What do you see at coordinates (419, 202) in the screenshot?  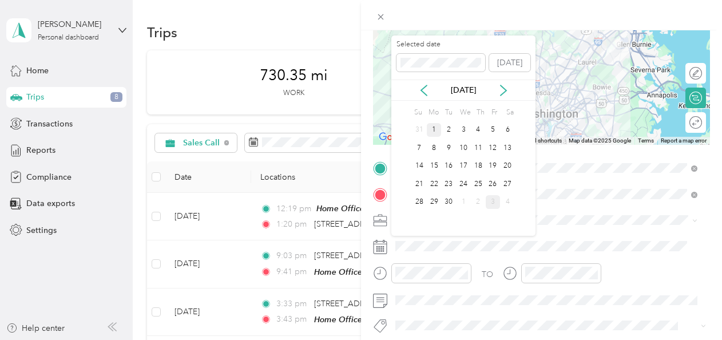 I see `div: 28` at bounding box center [419, 202].